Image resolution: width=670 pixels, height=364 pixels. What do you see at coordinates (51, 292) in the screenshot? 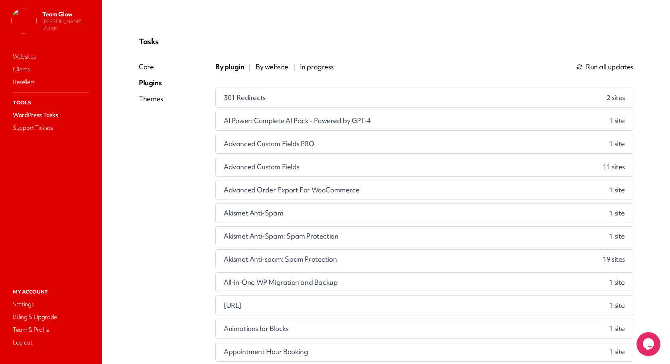
I see `p: My Account` at bounding box center [51, 292].